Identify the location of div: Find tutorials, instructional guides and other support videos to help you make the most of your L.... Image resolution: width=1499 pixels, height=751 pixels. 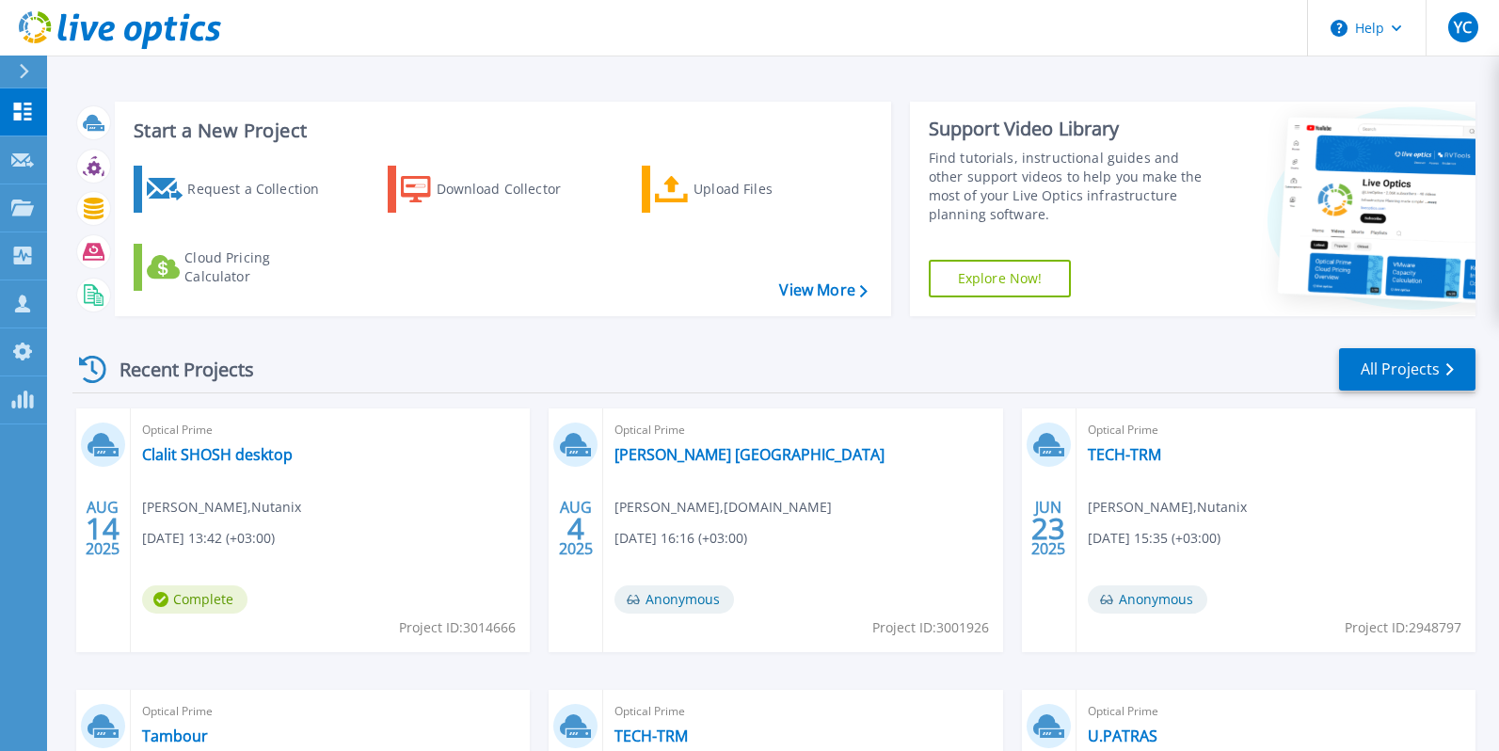
(1071, 186).